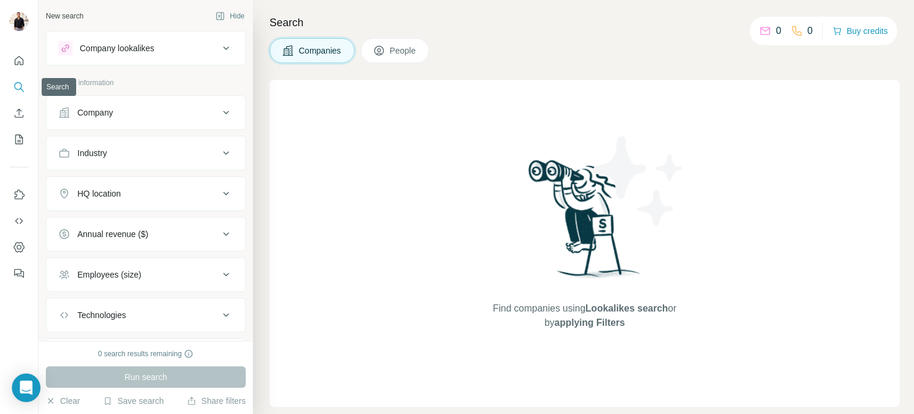  I want to click on button: HQ location, so click(146, 193).